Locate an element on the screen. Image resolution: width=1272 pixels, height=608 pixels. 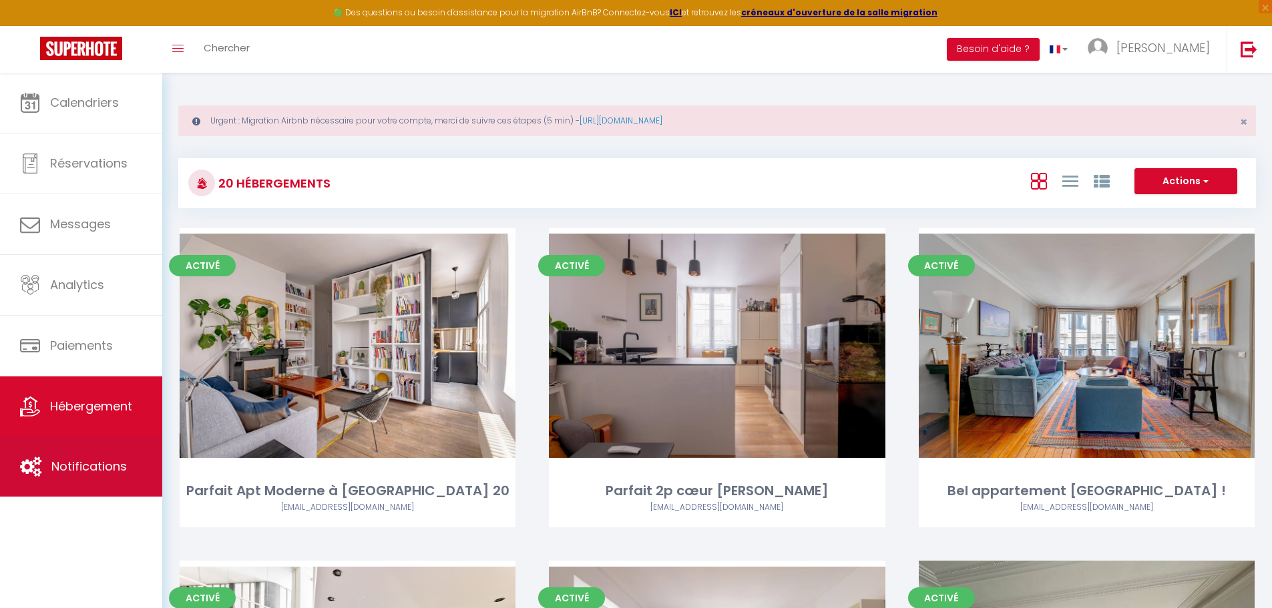
div: Urgent : Migration Airbnb nécessaire pour votre compte, merci de suivre ces étapes (5 min) - is located at coordinates (717, 121).